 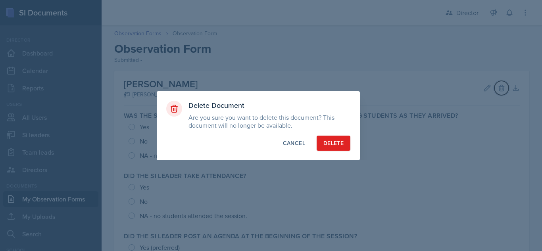 What do you see at coordinates (269, 105) in the screenshot?
I see `h3: Delete Document` at bounding box center [269, 105].